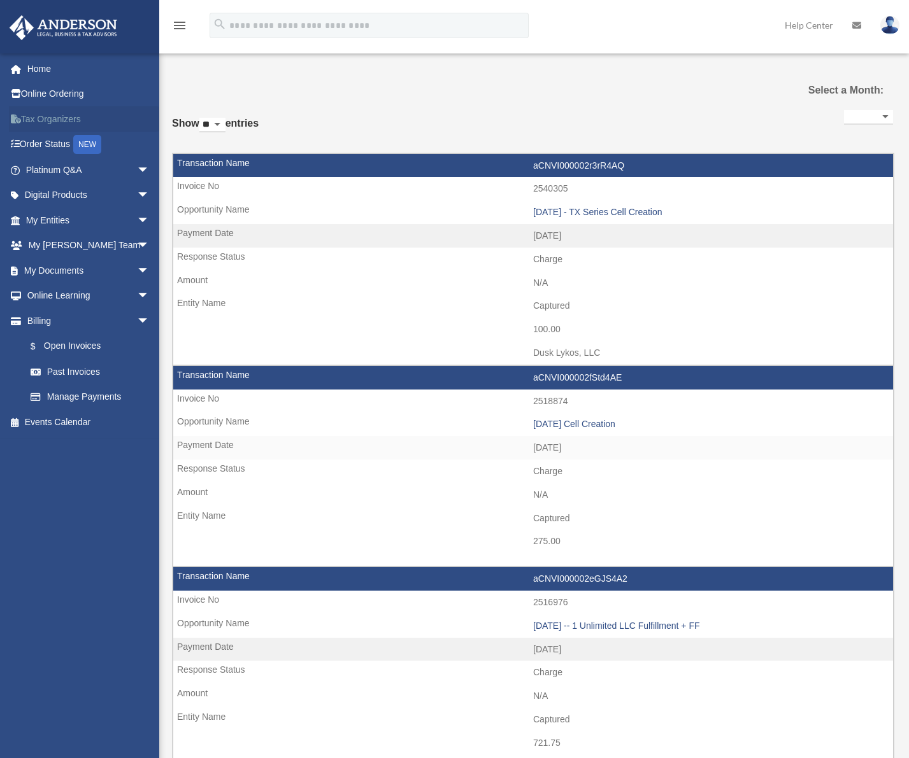 This screenshot has height=758, width=909. I want to click on td: 2516976, so click(533, 603).